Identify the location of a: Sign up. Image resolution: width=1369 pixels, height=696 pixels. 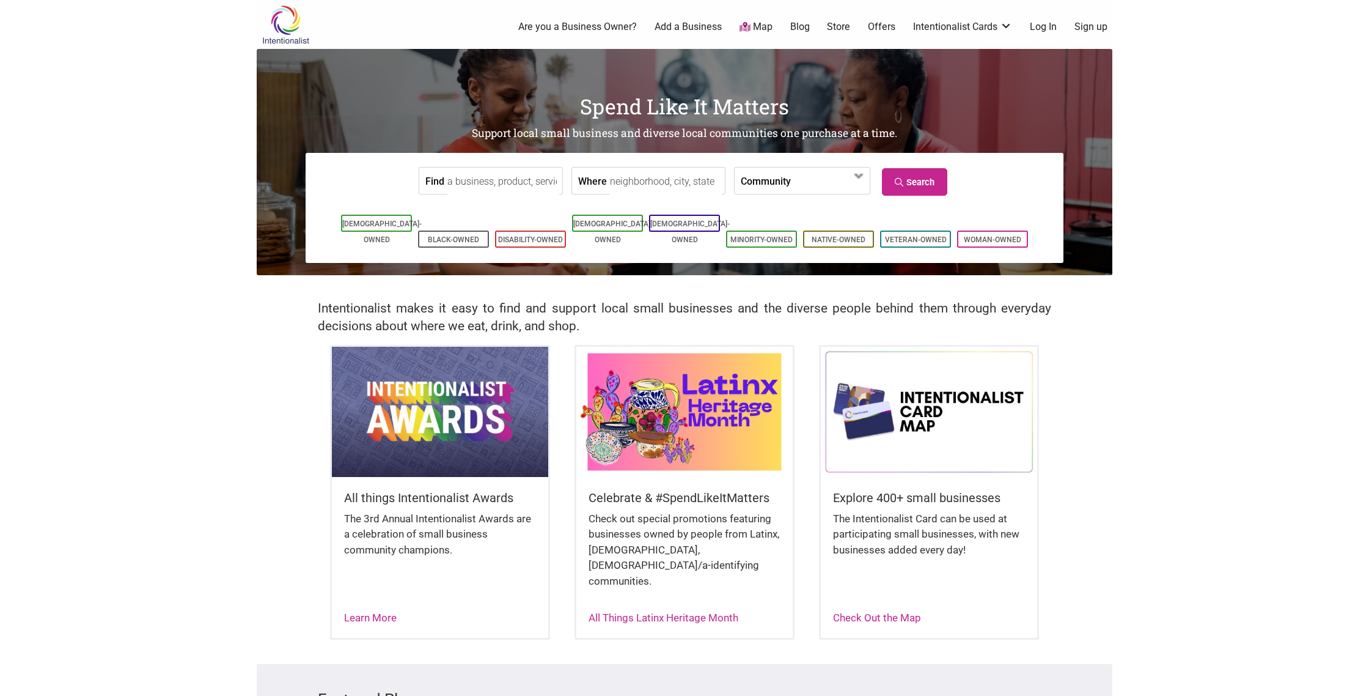
(1091, 27).